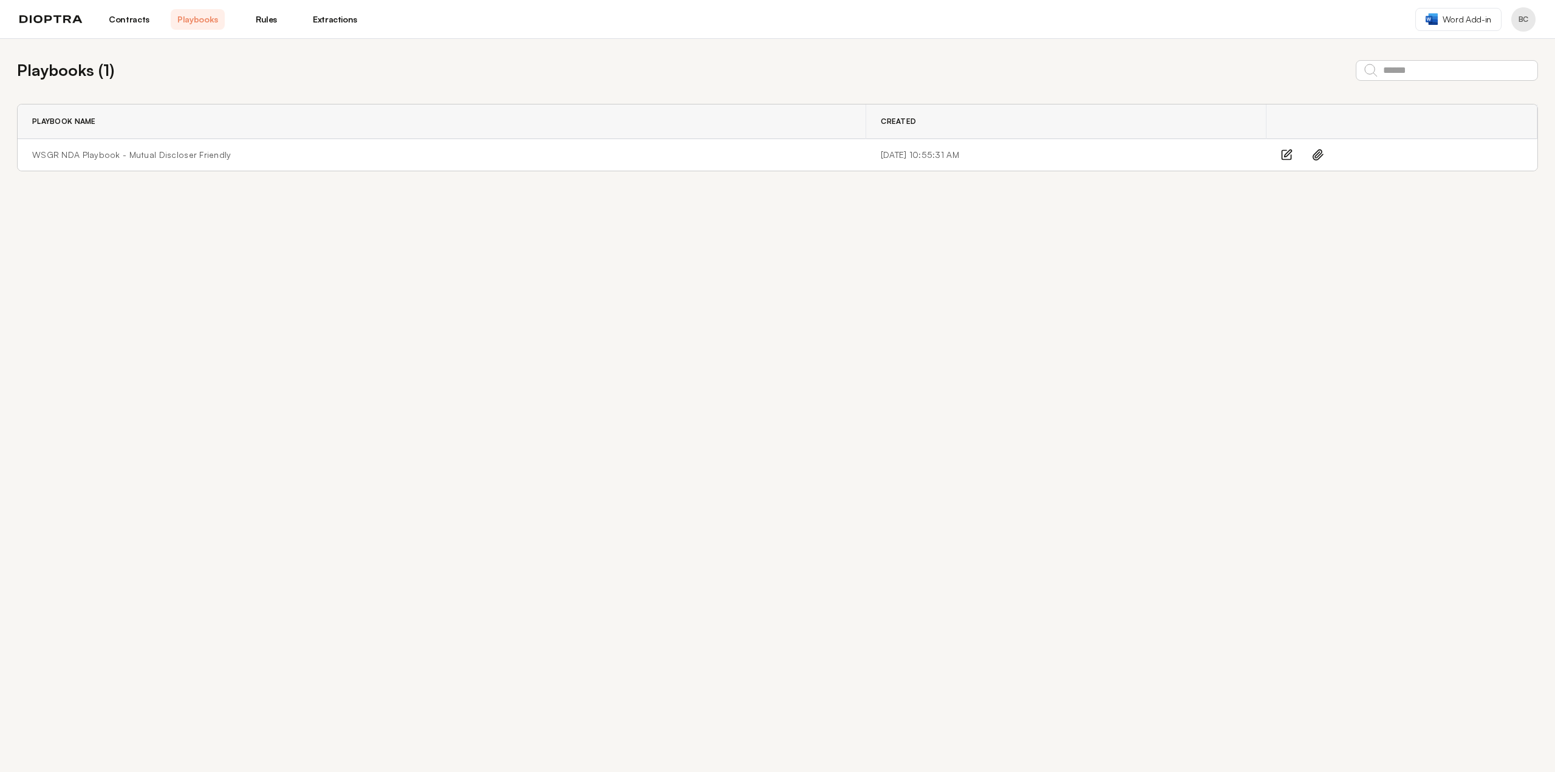 The width and height of the screenshot is (1555, 772). Describe the element at coordinates (129, 19) in the screenshot. I see `a: Contracts` at that location.